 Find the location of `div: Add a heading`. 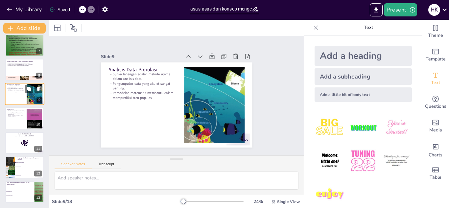

div: Add a heading is located at coordinates (364, 56).